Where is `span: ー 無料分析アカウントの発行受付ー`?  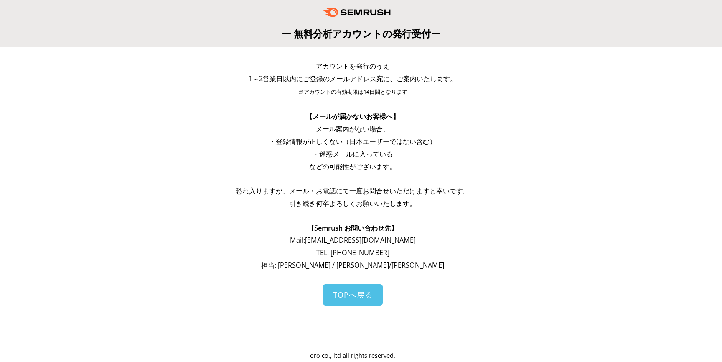
span: ー 無料分析アカウントの発行受付ー is located at coordinates (361, 33).